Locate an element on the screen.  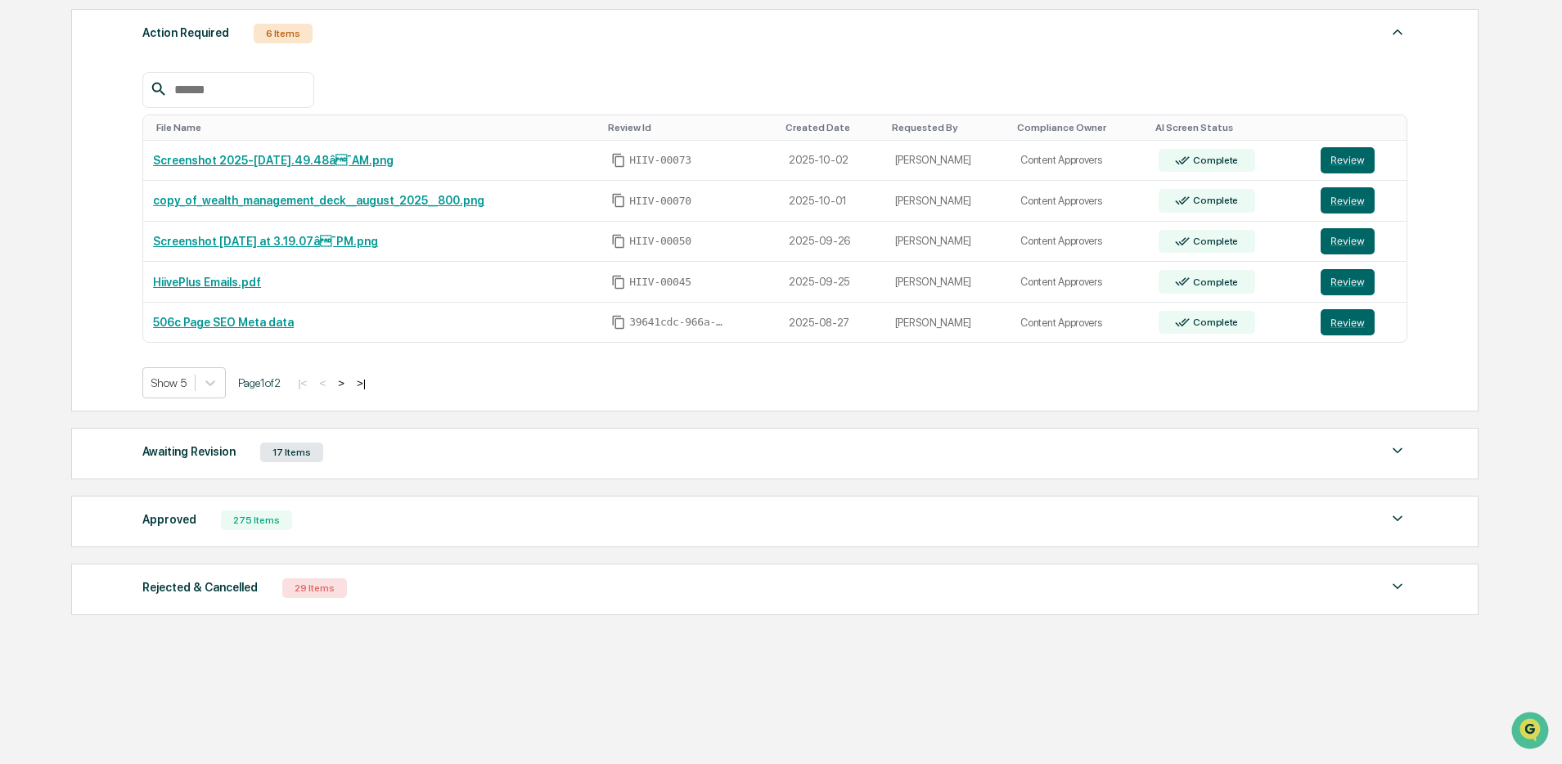
td: 2025-08-27 is located at coordinates (832, 322).